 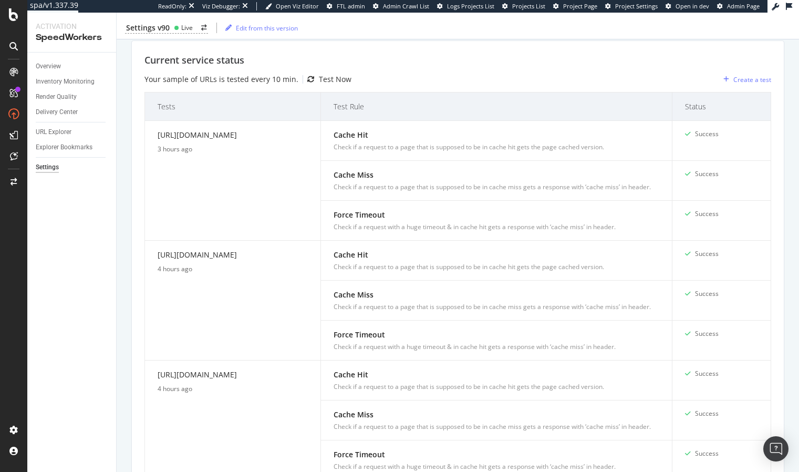 I want to click on span: Status, so click(x=720, y=106).